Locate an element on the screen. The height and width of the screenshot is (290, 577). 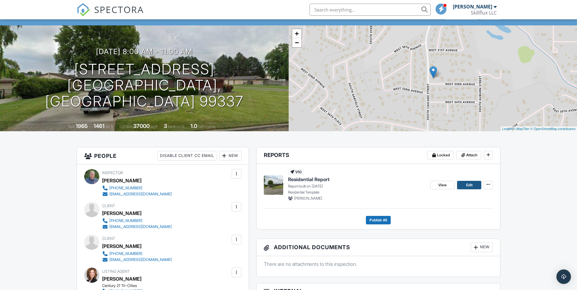
div: 1965 is located at coordinates (82, 126).